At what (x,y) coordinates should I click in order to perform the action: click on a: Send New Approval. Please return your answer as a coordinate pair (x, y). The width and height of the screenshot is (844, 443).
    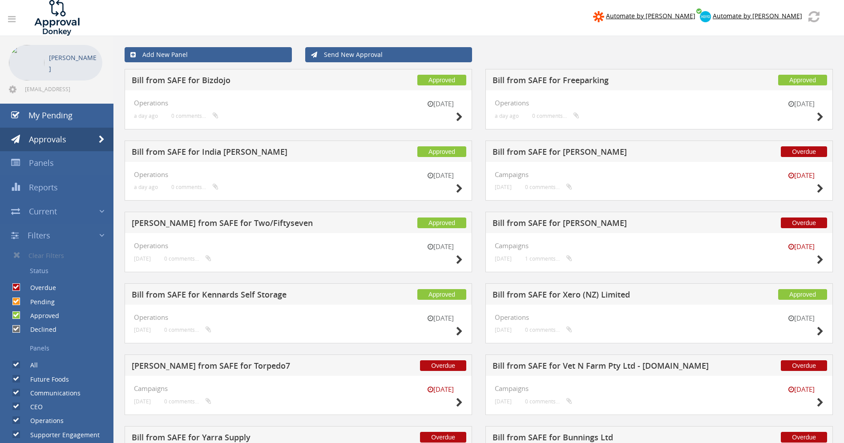
    Looking at the image, I should click on (389, 55).